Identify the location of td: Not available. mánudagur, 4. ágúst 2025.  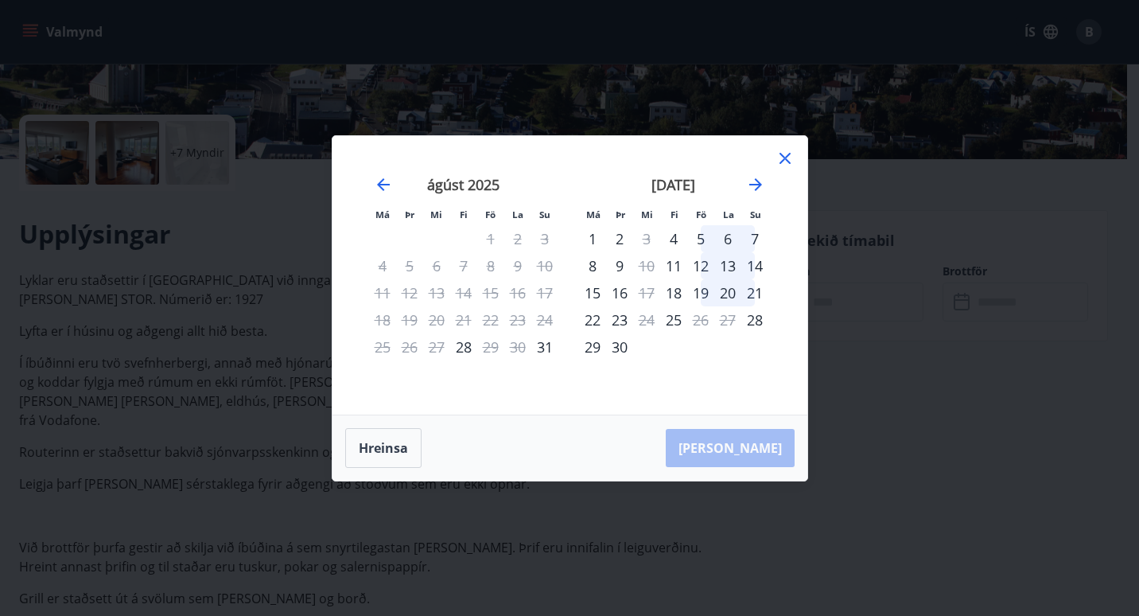
(383, 266).